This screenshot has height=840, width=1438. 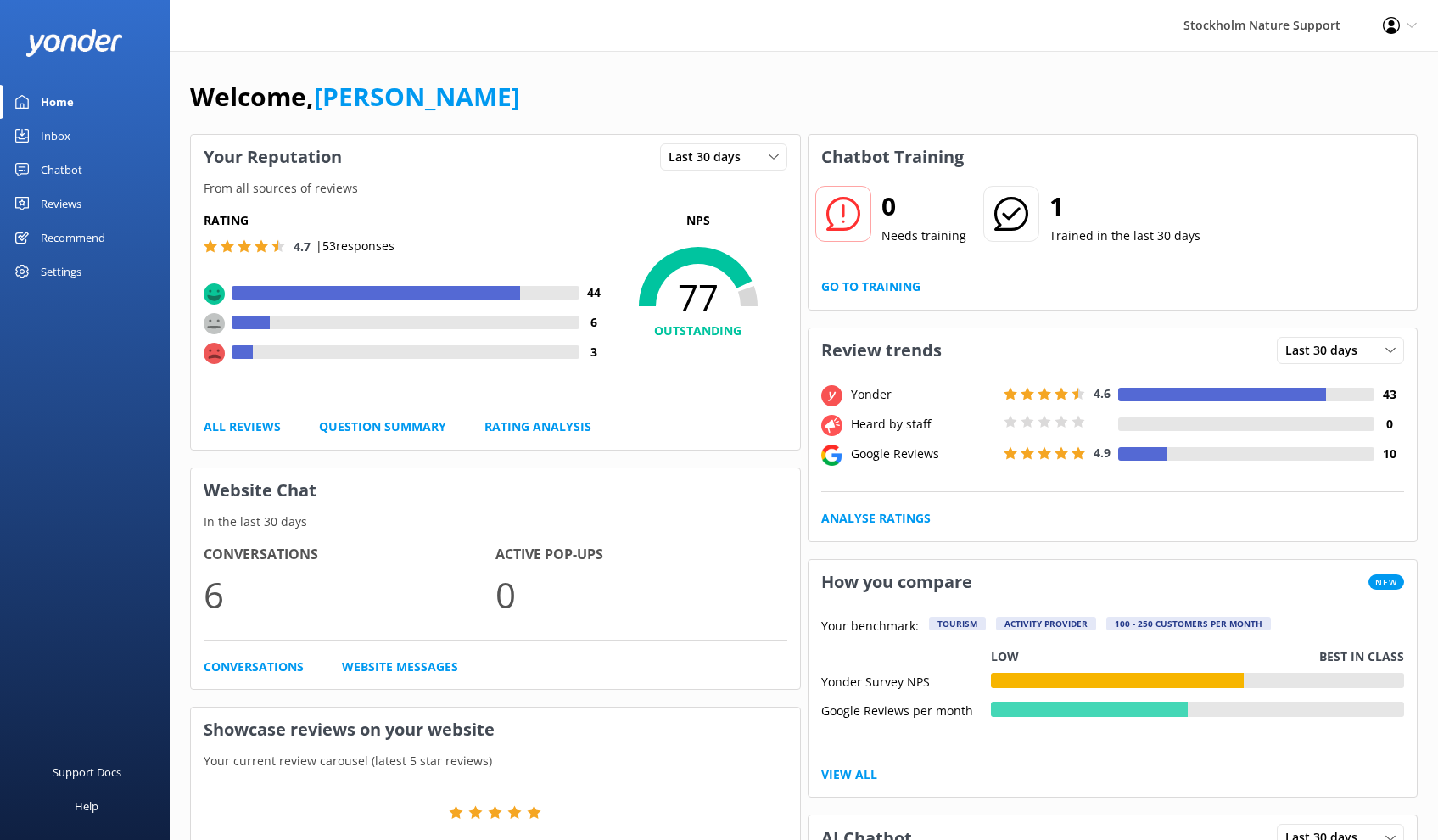 What do you see at coordinates (881, 350) in the screenshot?
I see `h3: Review trends` at bounding box center [881, 350].